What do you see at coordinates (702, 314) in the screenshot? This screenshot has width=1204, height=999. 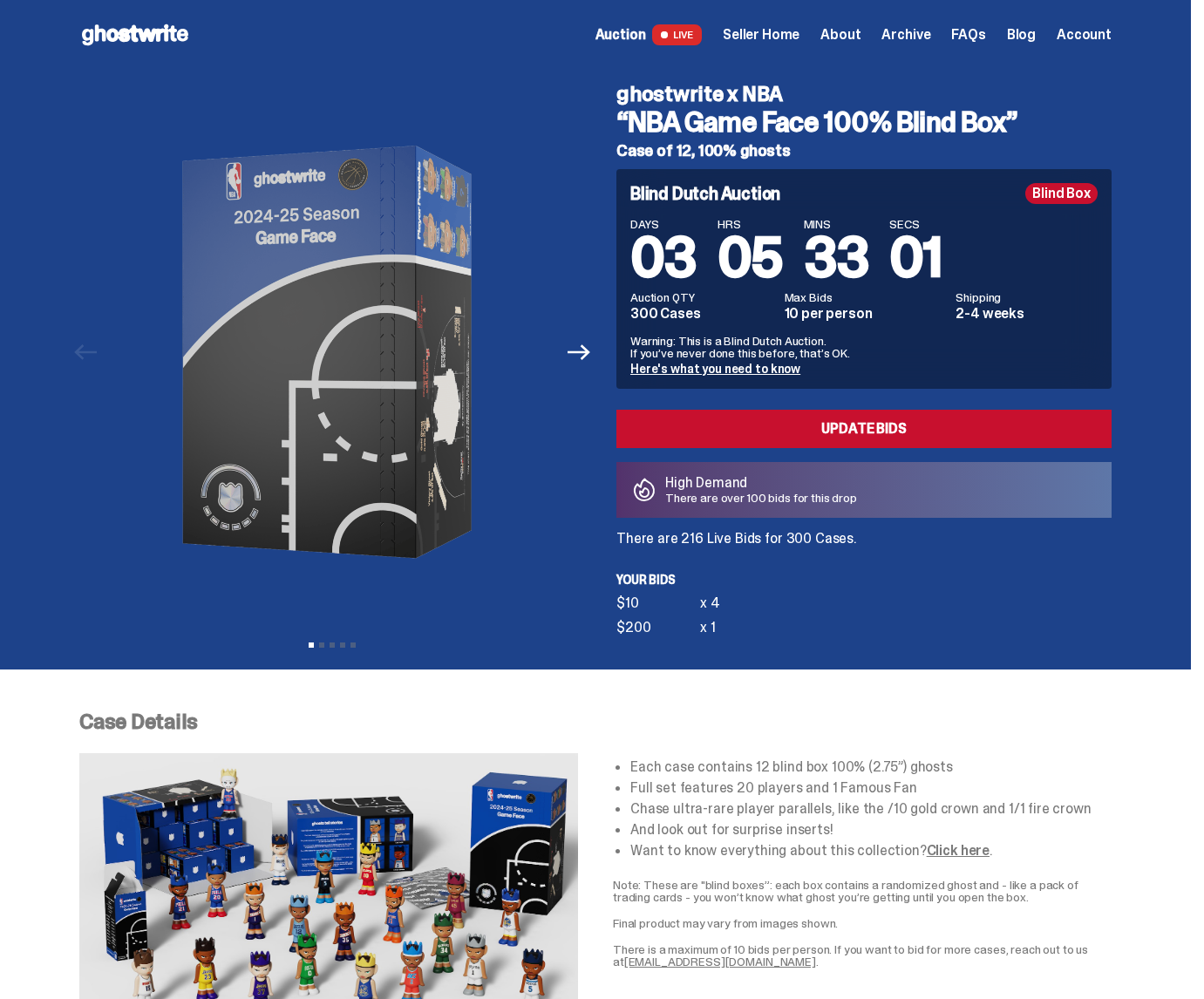 I see `dd: 300 Cases` at bounding box center [702, 314].